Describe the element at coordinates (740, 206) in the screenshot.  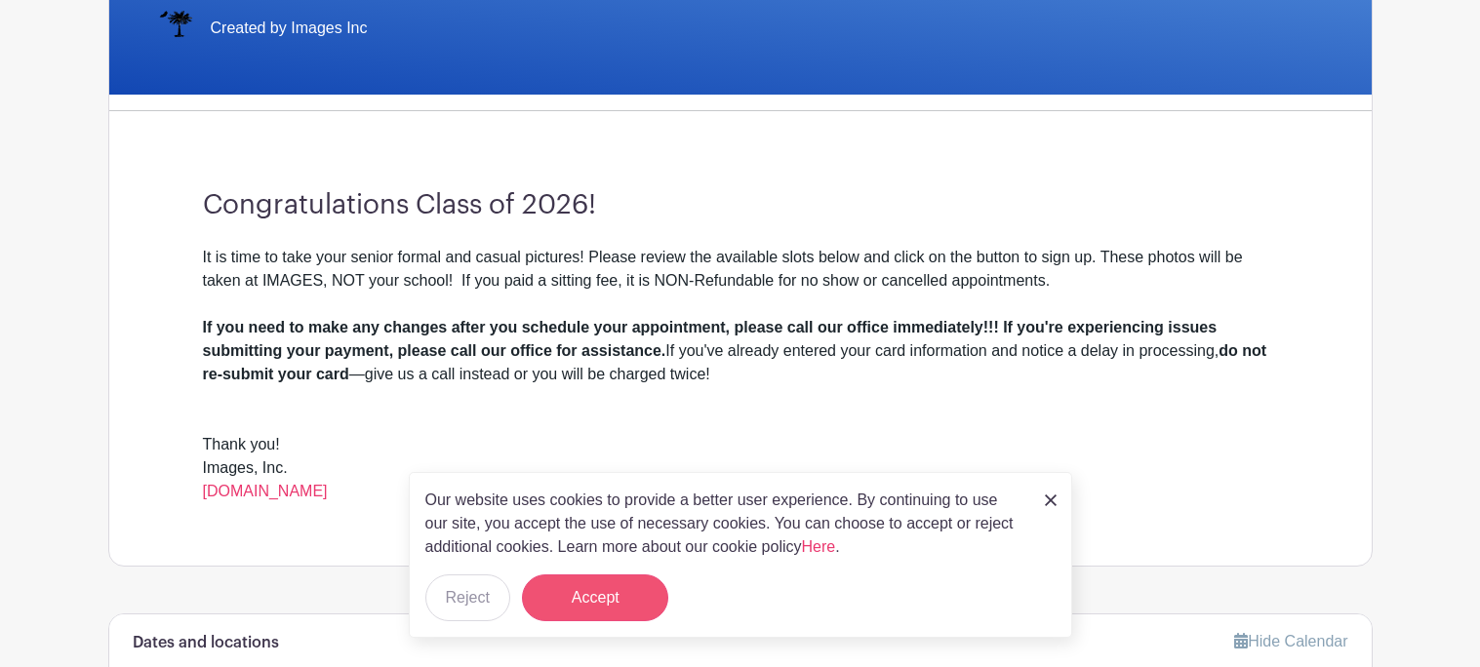
I see `h3: Congratulations Class of 2026!` at that location.